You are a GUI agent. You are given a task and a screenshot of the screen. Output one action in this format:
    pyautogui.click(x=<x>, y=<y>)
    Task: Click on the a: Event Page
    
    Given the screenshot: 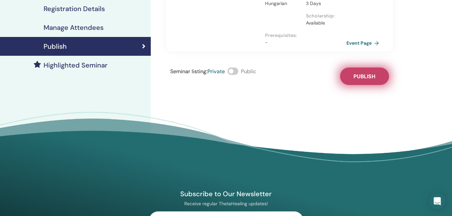 What is the action you would take?
    pyautogui.click(x=364, y=43)
    